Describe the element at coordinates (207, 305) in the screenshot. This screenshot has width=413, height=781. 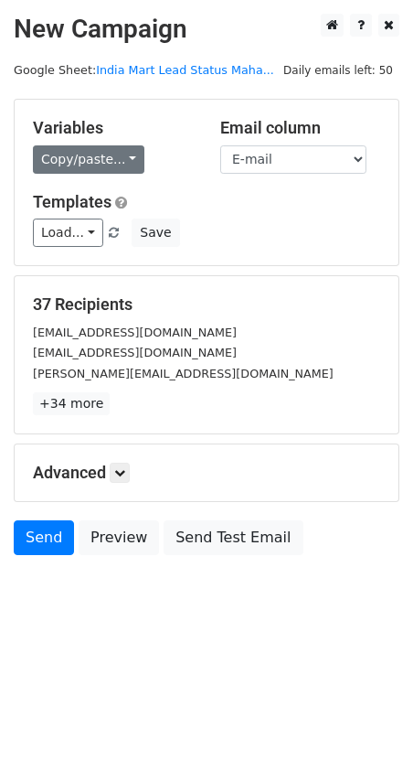
I see `h5: 37 Recipients` at that location.